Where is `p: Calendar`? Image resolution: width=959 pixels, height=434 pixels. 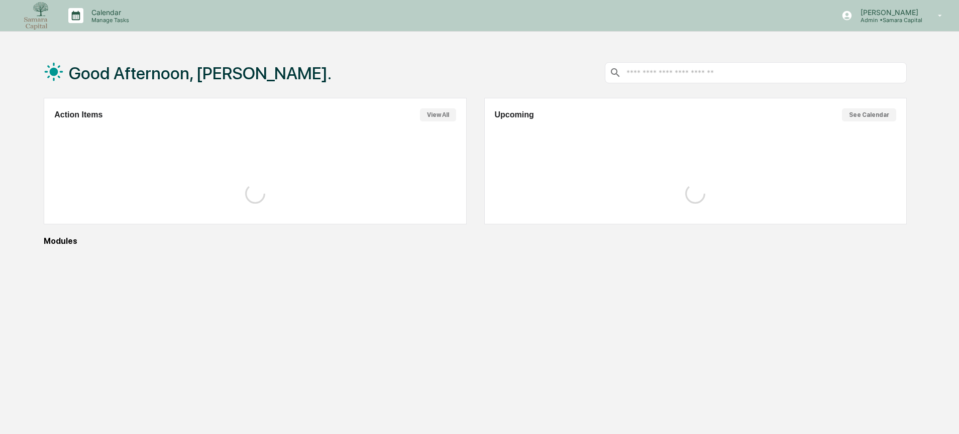 p: Calendar is located at coordinates (108, 12).